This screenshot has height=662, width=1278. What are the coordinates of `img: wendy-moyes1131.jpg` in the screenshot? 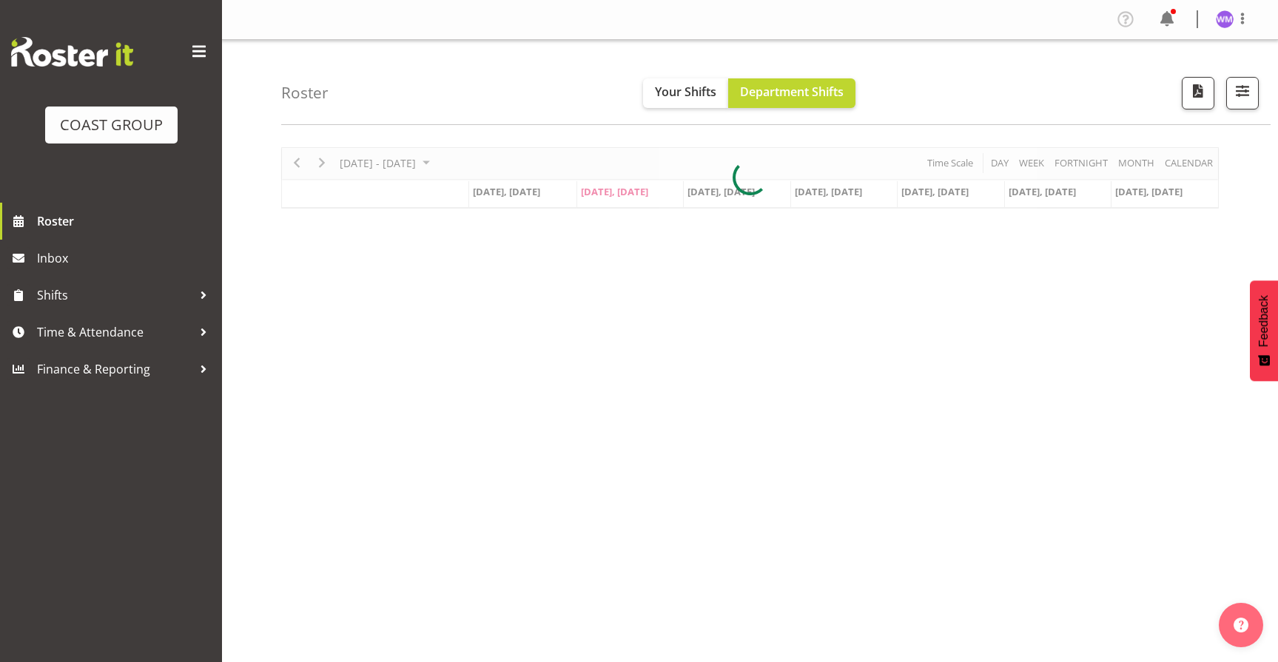 It's located at (1224, 19).